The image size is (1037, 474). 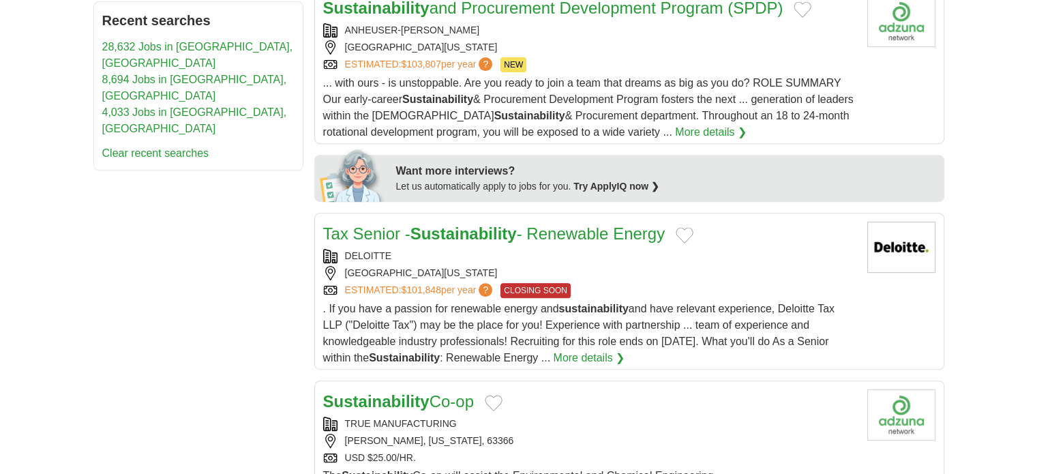 I want to click on a: Clear recent searches, so click(x=155, y=153).